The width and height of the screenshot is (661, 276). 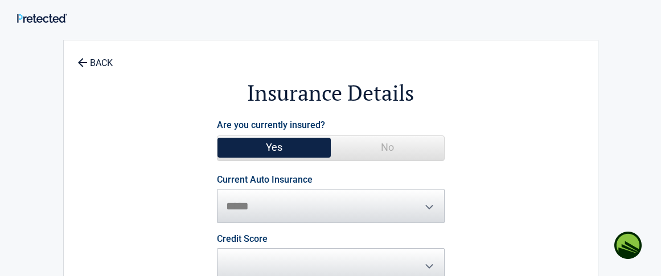 What do you see at coordinates (42, 18) in the screenshot?
I see `img: Main Logo` at bounding box center [42, 18].